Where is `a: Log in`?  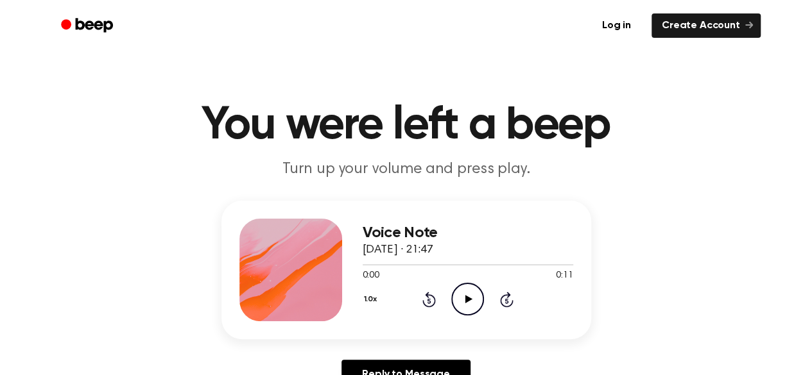
a: Log in is located at coordinates (616, 26).